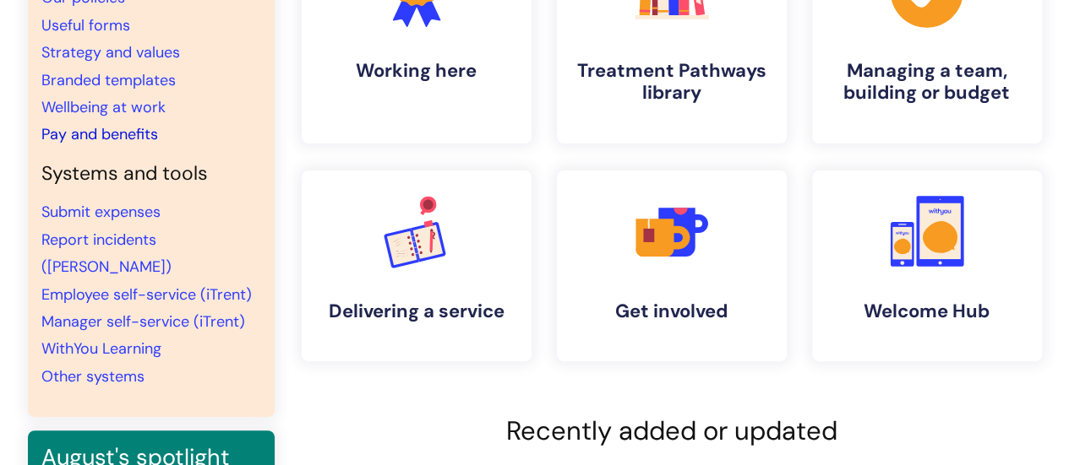 The image size is (1069, 465). Describe the element at coordinates (143, 322) in the screenshot. I see `a: Manager self-service (iTrent)` at that location.